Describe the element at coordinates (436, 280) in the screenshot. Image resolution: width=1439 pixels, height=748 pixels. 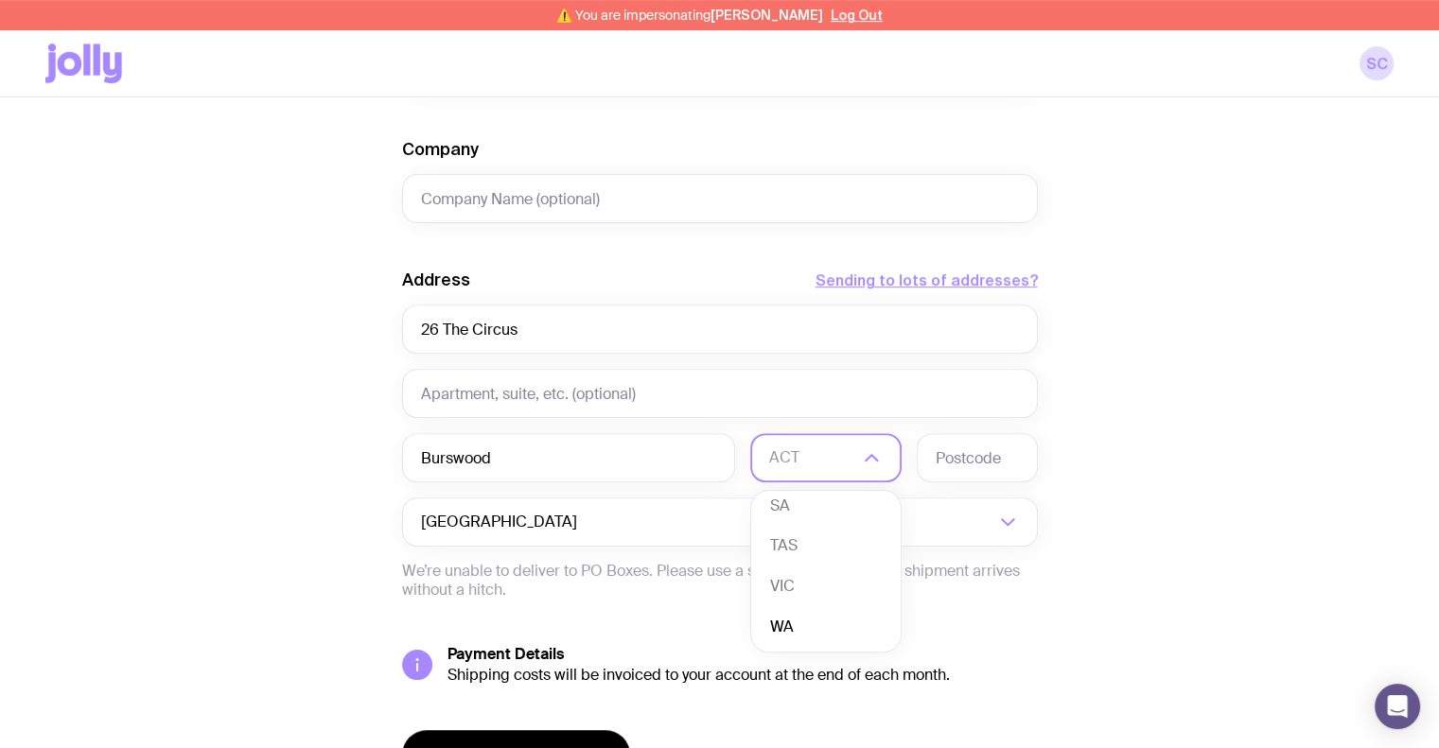
I see `label: Address` at that location.